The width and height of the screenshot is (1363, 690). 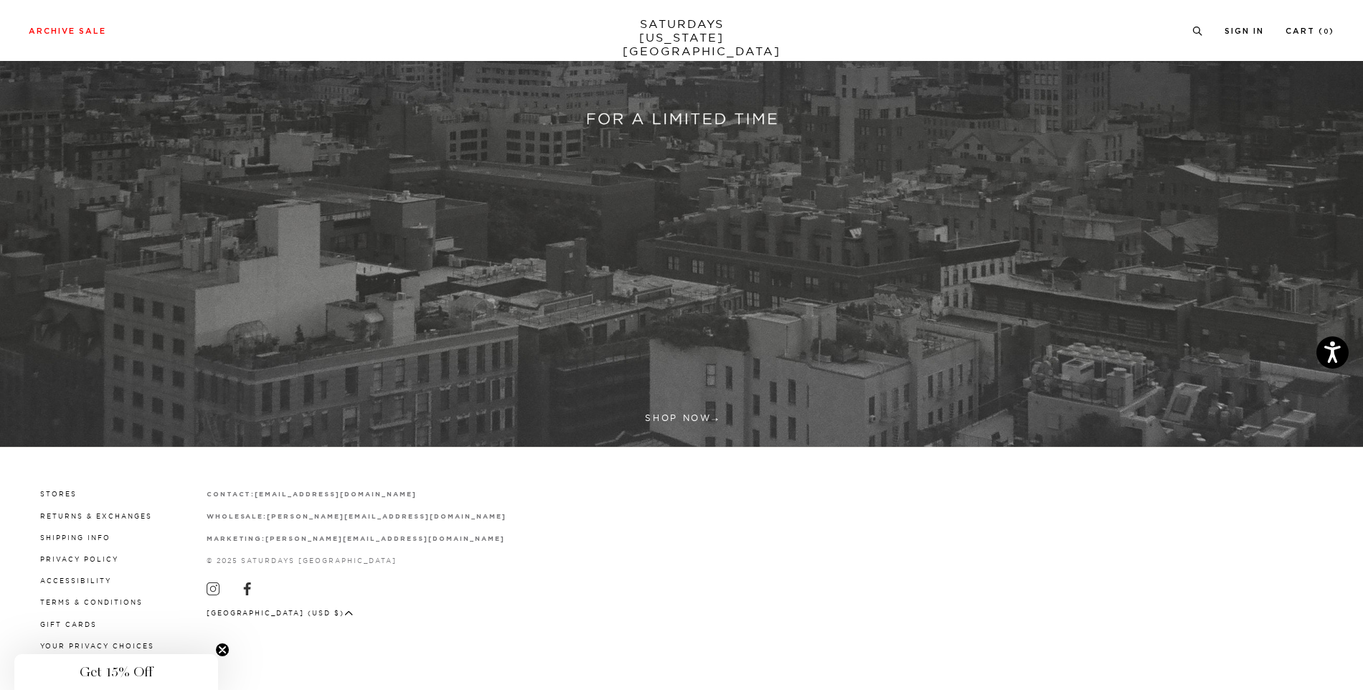 I want to click on div: Get 15% OffClose teaser, so click(x=116, y=672).